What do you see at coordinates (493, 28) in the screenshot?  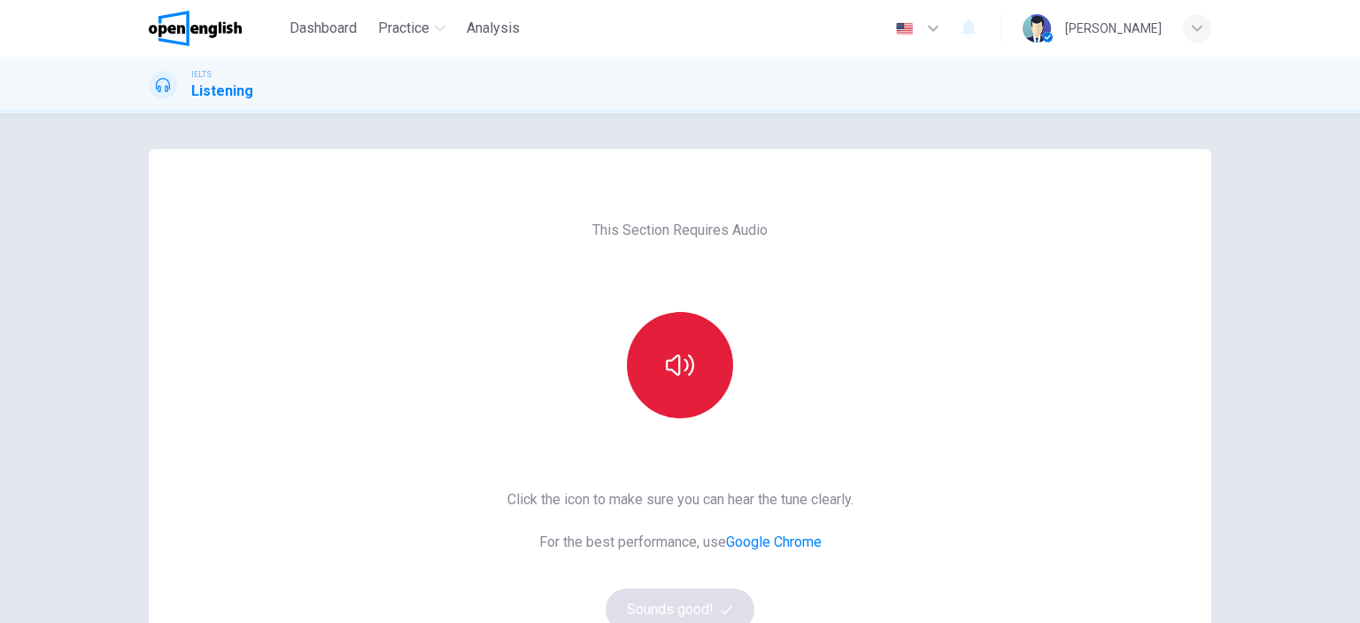 I see `button: Analysis` at bounding box center [493, 28].